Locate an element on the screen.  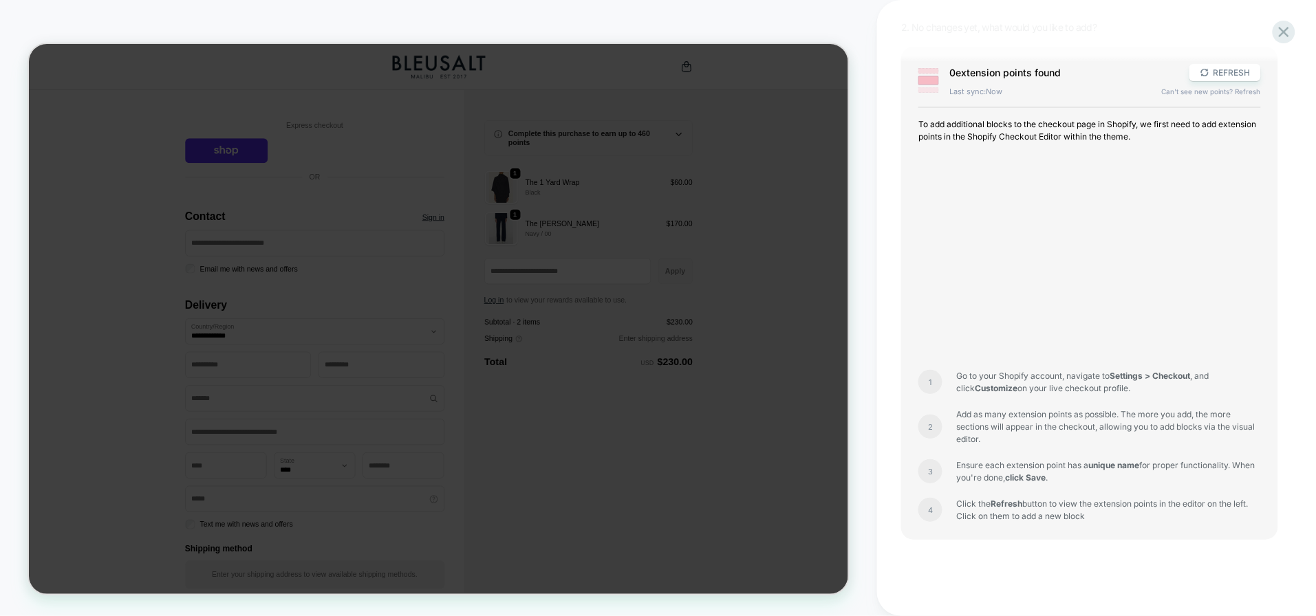
section: Shopping cart is located at coordinates (746, 217).